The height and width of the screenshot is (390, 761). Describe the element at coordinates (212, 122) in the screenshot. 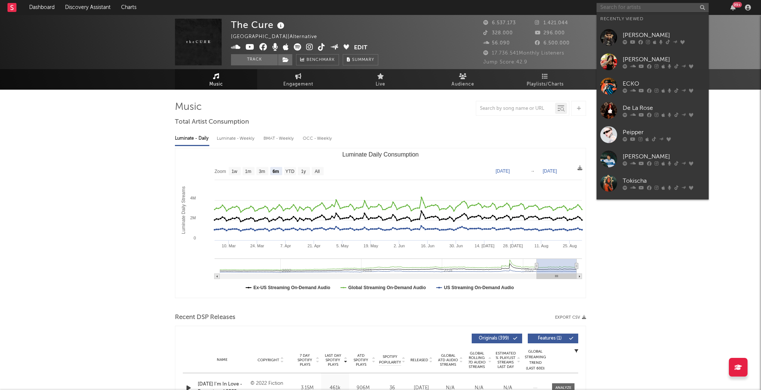

I see `span: Total Artist Consumption` at that location.